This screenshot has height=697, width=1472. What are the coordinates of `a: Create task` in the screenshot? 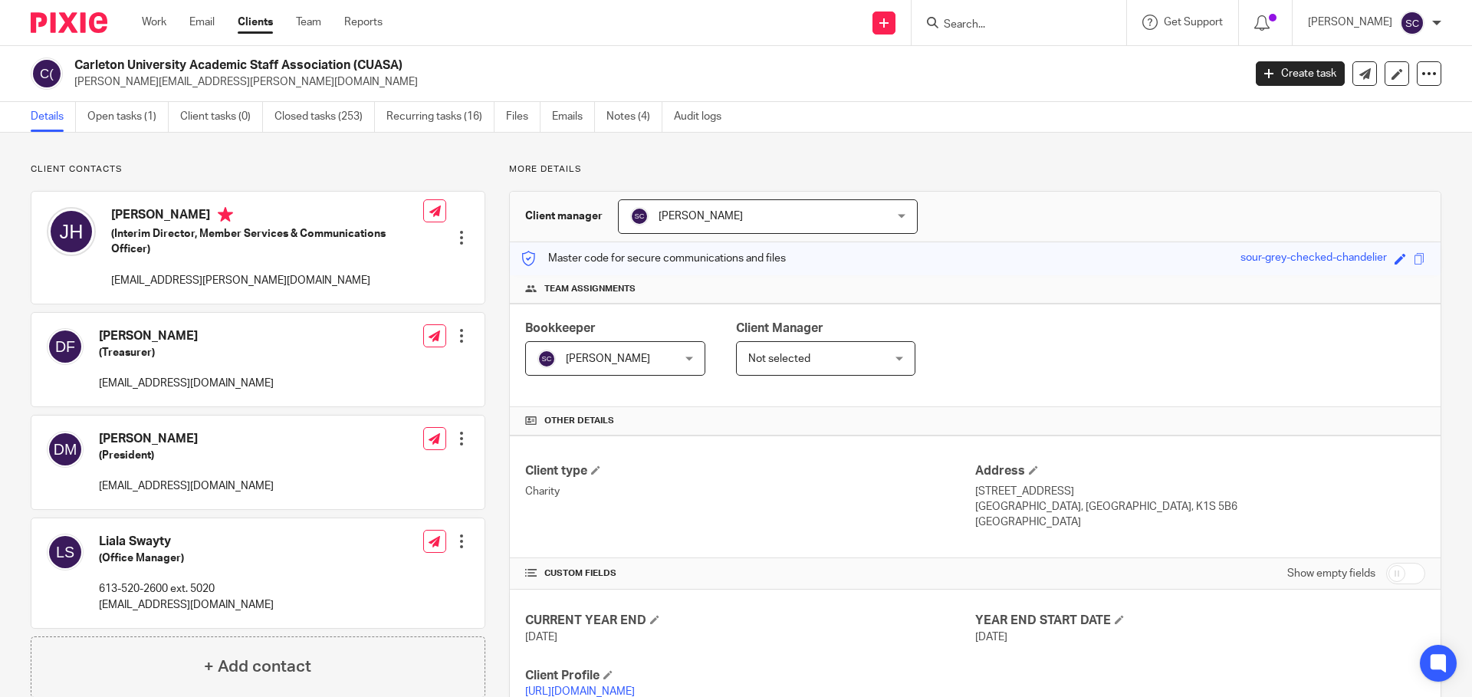 It's located at (1300, 74).